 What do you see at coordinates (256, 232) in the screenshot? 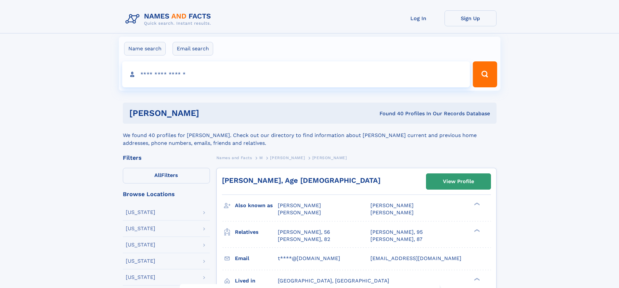
I see `h3: Relatives` at bounding box center [256, 232].